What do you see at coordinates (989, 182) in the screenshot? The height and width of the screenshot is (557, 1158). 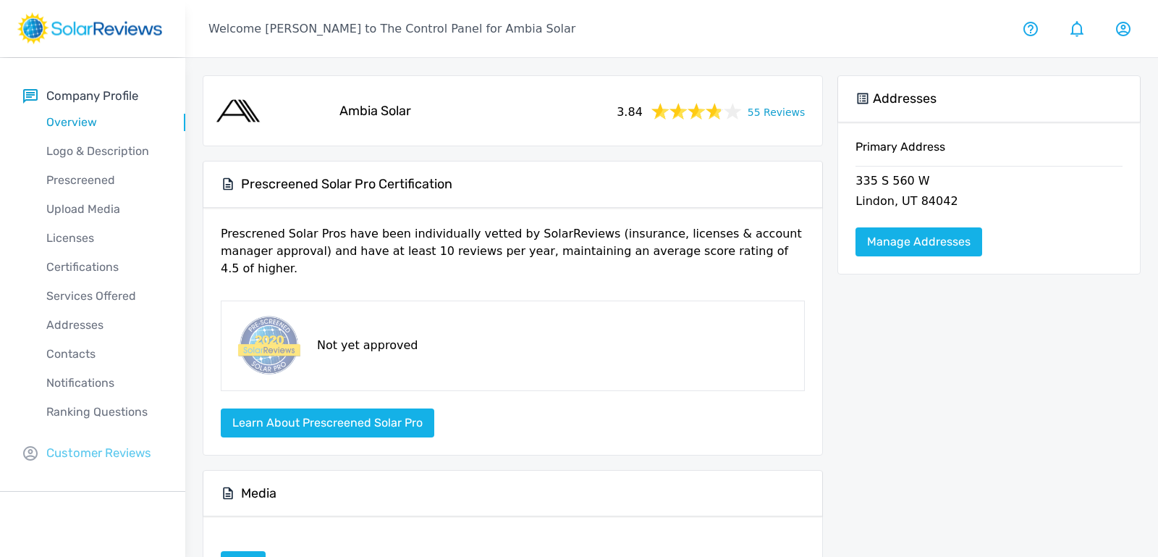 I see `p: 335 S 560 W` at bounding box center [989, 182].